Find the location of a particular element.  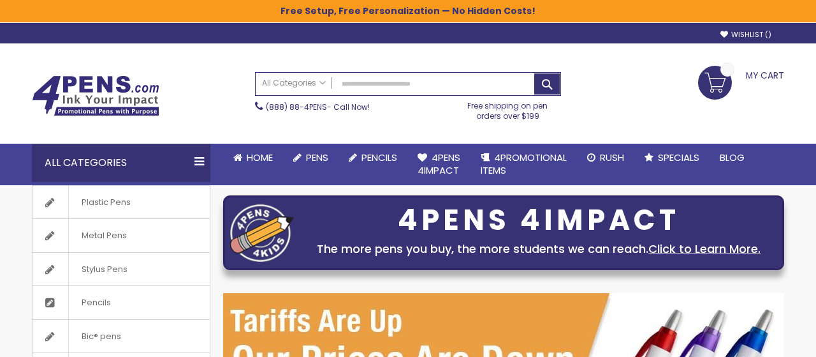

a: 4PROMOTIONALITEMS is located at coordinates (524, 164).